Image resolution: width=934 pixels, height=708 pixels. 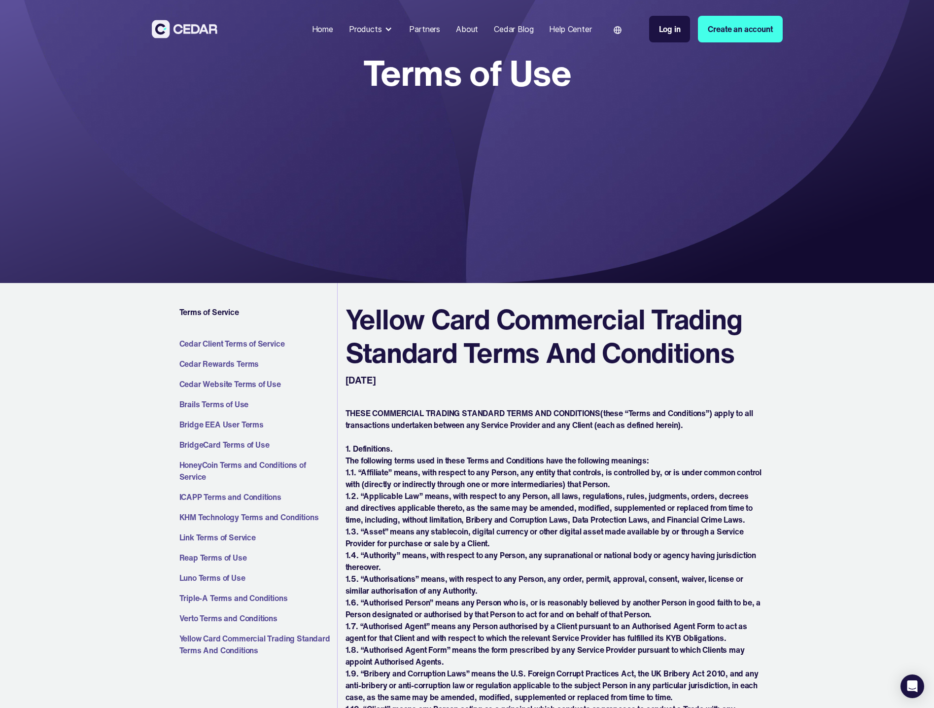 What do you see at coordinates (554, 656) in the screenshot?
I see `p: 1.8. “Authorised Agent Form” means the form prescribed by any Service Provider pursuant to which ...` at bounding box center [554, 656].